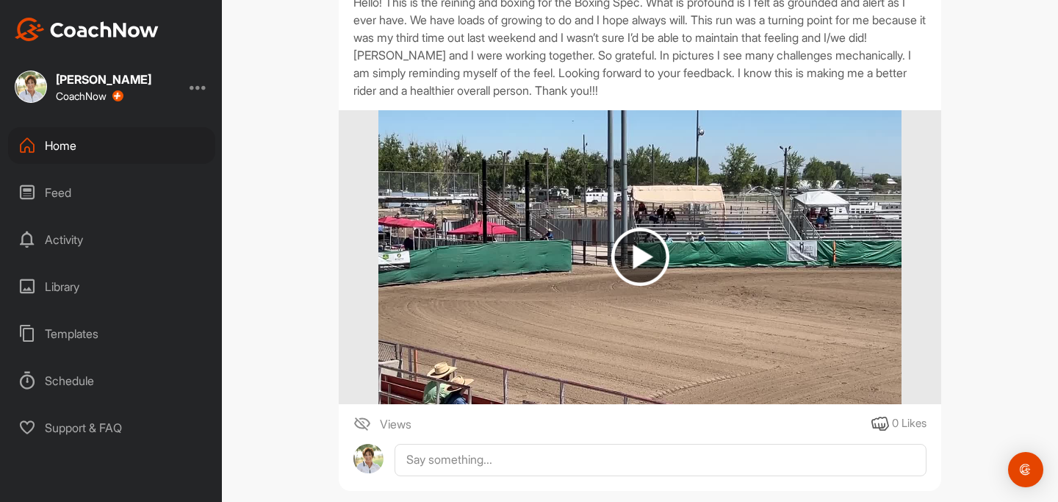  What do you see at coordinates (112, 334) in the screenshot?
I see `div: Templates` at bounding box center [112, 334].